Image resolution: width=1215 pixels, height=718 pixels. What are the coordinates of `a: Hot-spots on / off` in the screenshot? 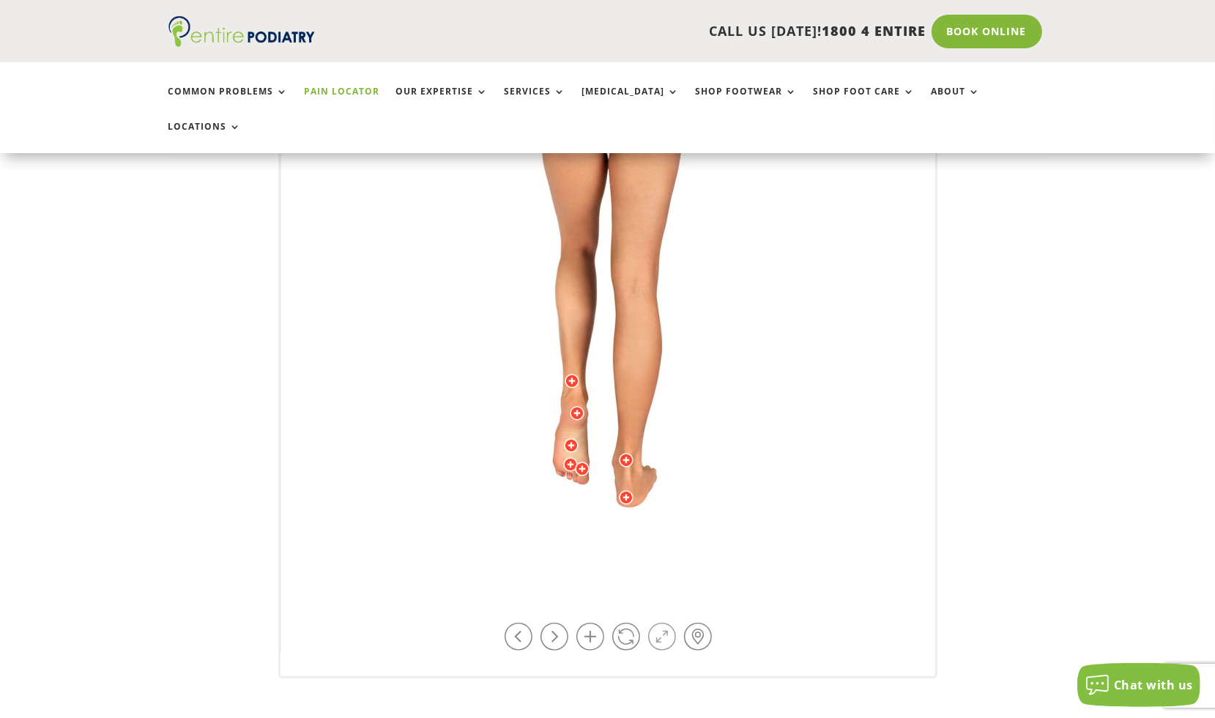 It's located at (698, 636).